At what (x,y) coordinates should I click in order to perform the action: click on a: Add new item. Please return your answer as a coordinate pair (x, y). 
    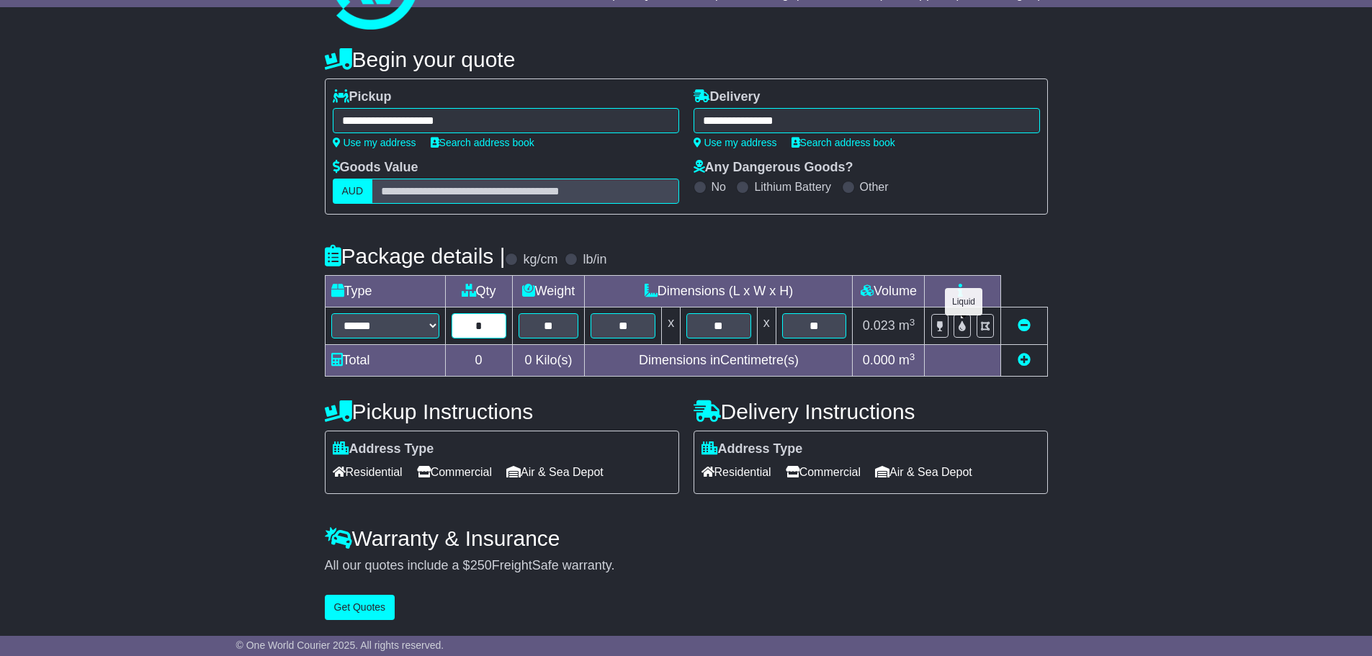
    Looking at the image, I should click on (1024, 360).